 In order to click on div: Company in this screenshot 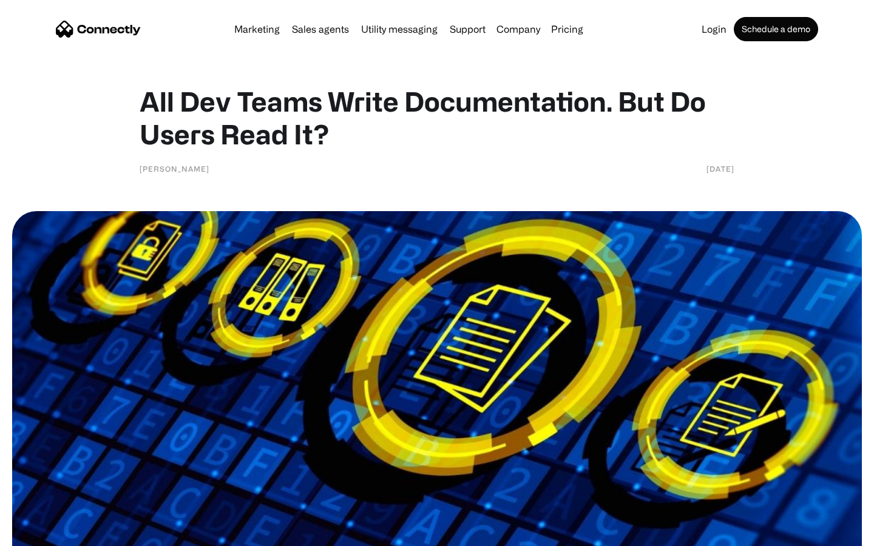, I will do `click(518, 29)`.